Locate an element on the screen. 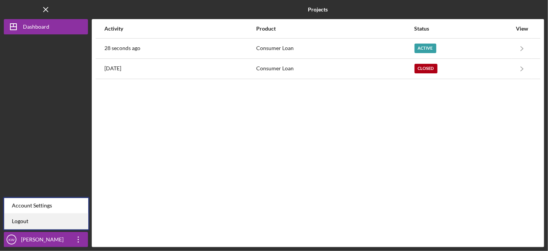  div: Account Settings is located at coordinates (46, 206).